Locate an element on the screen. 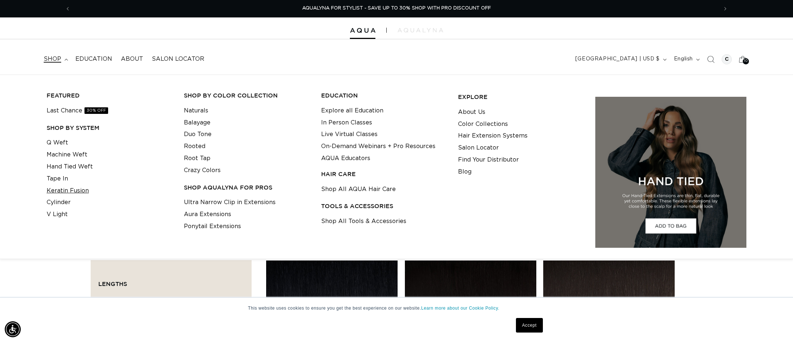 Image resolution: width=793 pixels, height=342 pixels. a: Tape In is located at coordinates (57, 179).